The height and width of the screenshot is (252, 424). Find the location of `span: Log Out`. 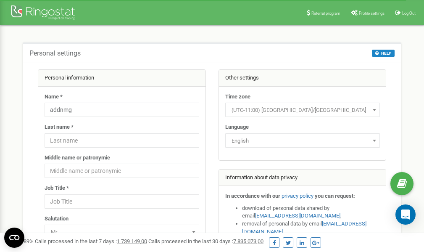

span: Log Out is located at coordinates (409, 13).